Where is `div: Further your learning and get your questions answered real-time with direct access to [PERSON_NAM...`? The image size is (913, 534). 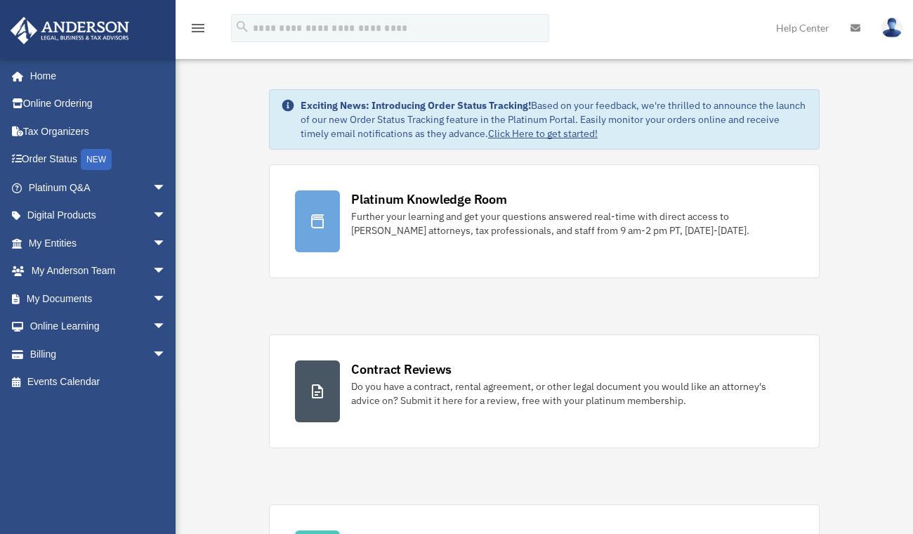
div: Further your learning and get your questions answered real-time with direct access to [PERSON_NAM... is located at coordinates (572, 223).